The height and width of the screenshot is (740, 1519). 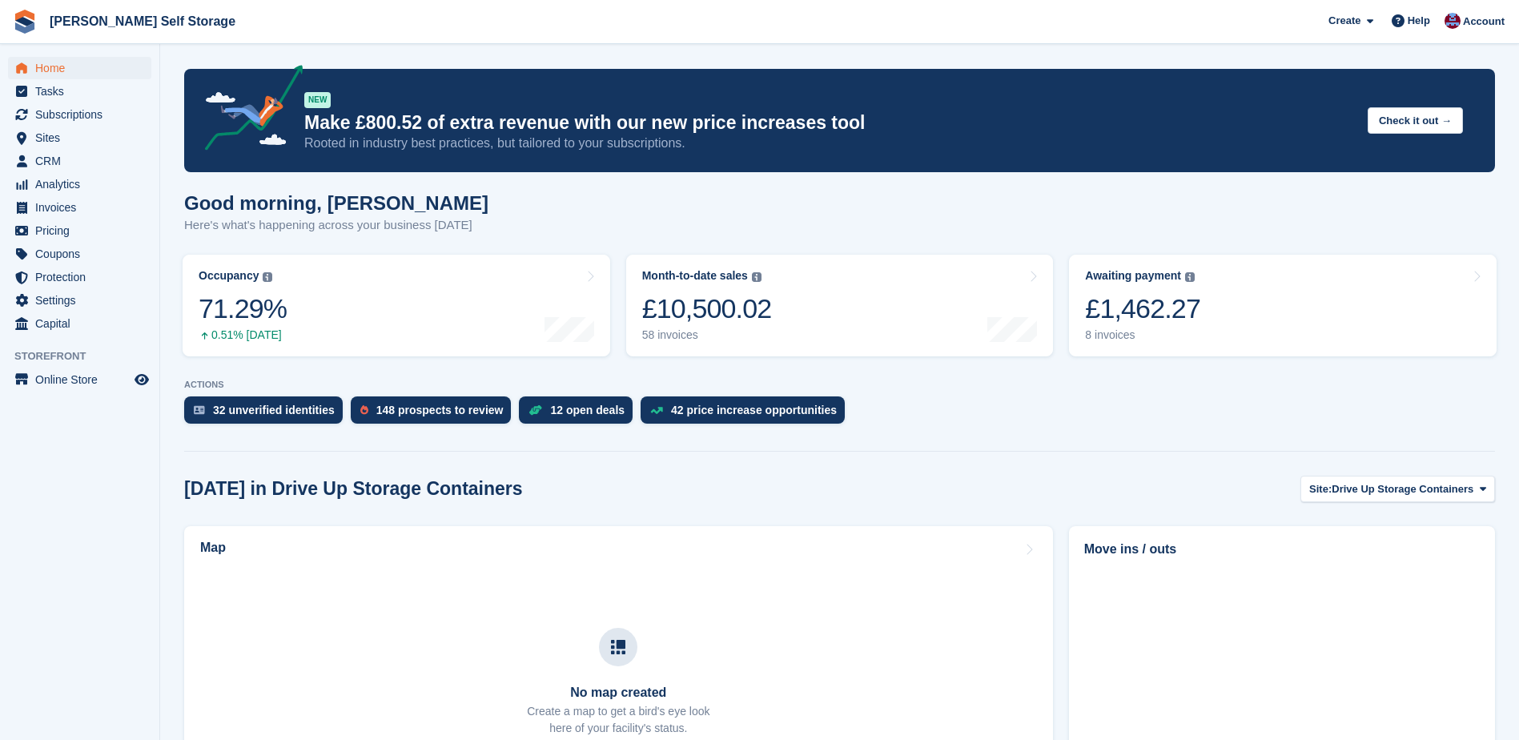 I want to click on span: Subscriptions, so click(x=83, y=114).